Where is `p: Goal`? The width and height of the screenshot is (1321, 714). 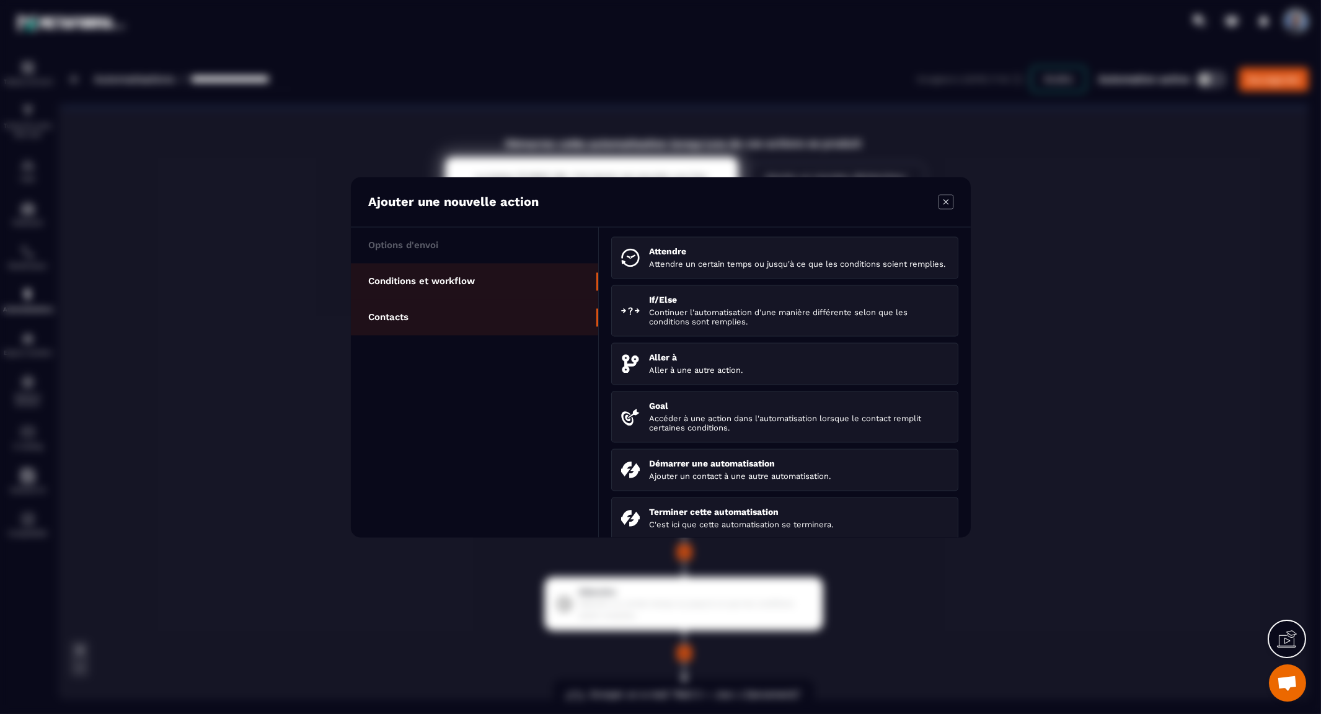
p: Goal is located at coordinates (799, 406).